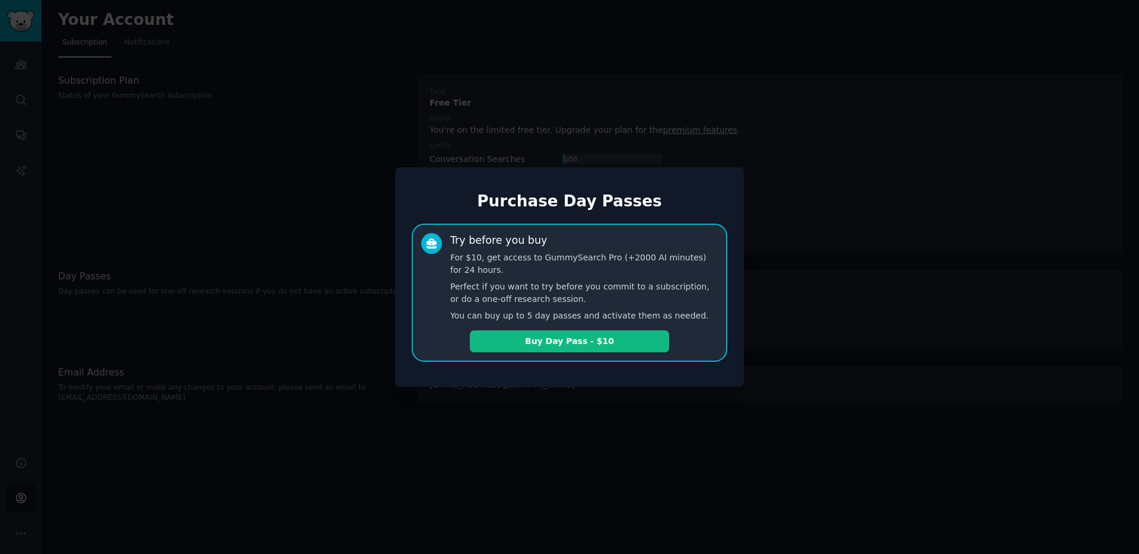 The height and width of the screenshot is (554, 1139). I want to click on button: Buy Day Pass - $10, so click(569, 341).